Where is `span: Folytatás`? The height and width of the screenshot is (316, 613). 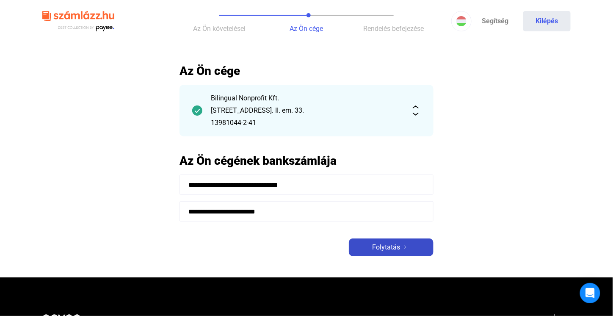 span: Folytatás is located at coordinates (386, 247).